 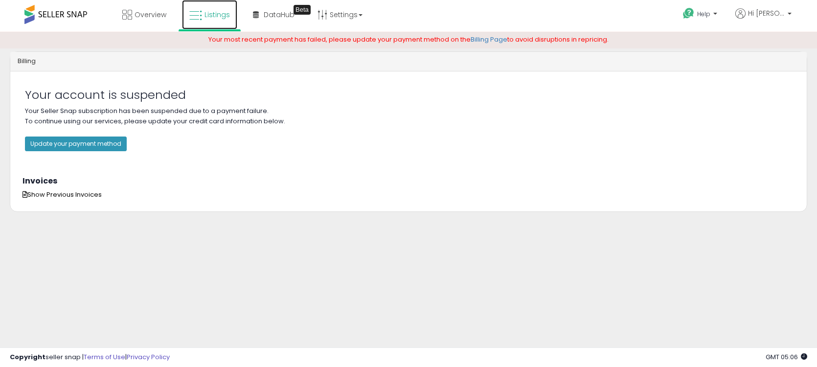 What do you see at coordinates (90, 357) in the screenshot?
I see `div: seller snap | |` at bounding box center [90, 357].